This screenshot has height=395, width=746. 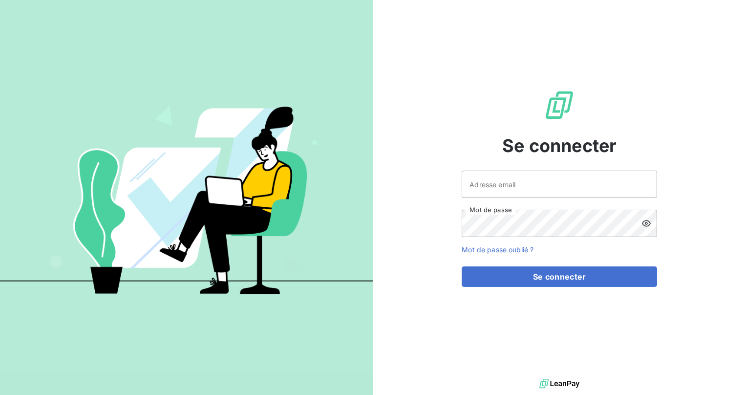 What do you see at coordinates (560, 277) in the screenshot?
I see `button: Se connecter` at bounding box center [560, 277].